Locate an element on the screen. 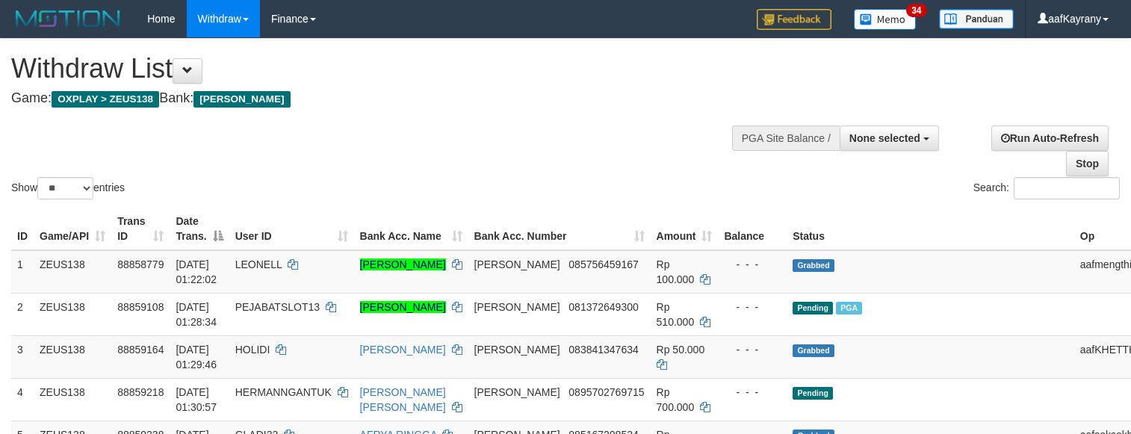 Image resolution: width=1131 pixels, height=434 pixels. span: PEJABATSLOT13 is located at coordinates (277, 307).